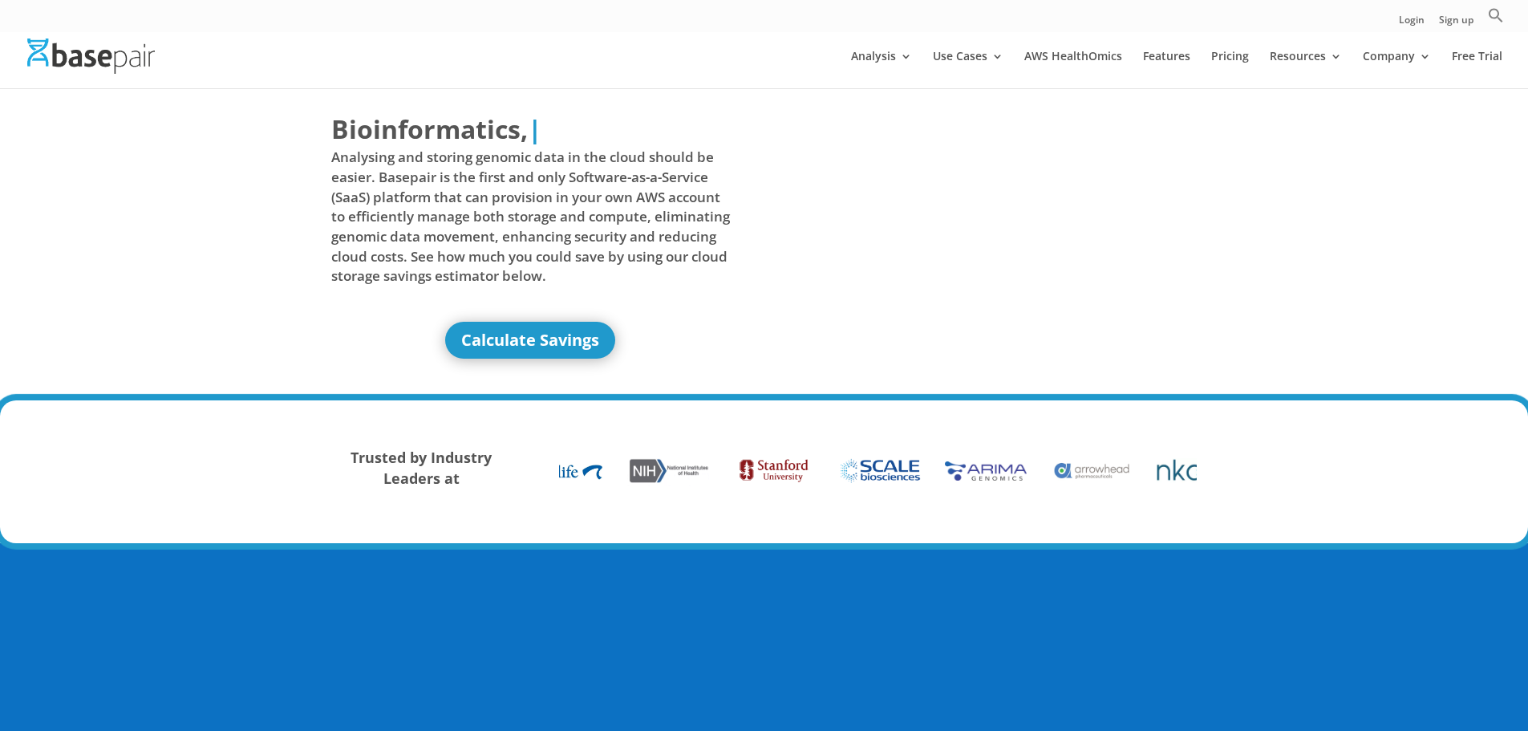 The width and height of the screenshot is (1528, 731). What do you see at coordinates (1496, 15) in the screenshot?
I see `svg: Search` at bounding box center [1496, 15].